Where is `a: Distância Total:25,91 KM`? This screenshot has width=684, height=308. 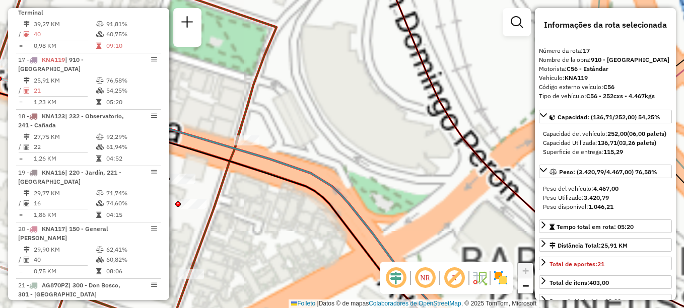
a: Distância Total:25,91 KM is located at coordinates (605, 245).